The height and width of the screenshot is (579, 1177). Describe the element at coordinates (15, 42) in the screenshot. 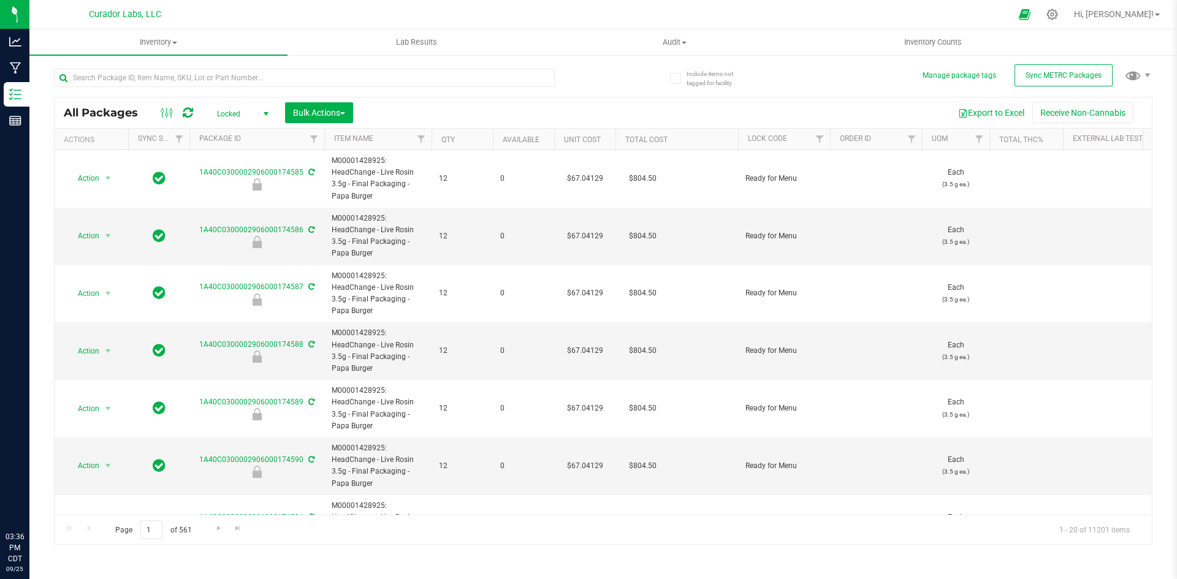

I see `inline-svg: Analytics` at that location.